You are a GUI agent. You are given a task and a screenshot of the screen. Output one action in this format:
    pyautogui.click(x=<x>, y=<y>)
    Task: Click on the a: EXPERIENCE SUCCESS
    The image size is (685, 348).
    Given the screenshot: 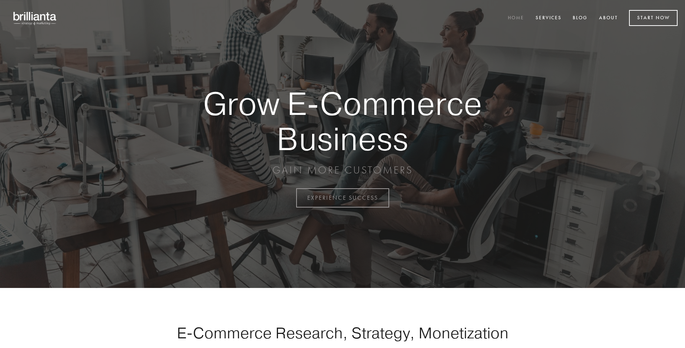 What is the action you would take?
    pyautogui.click(x=343, y=198)
    